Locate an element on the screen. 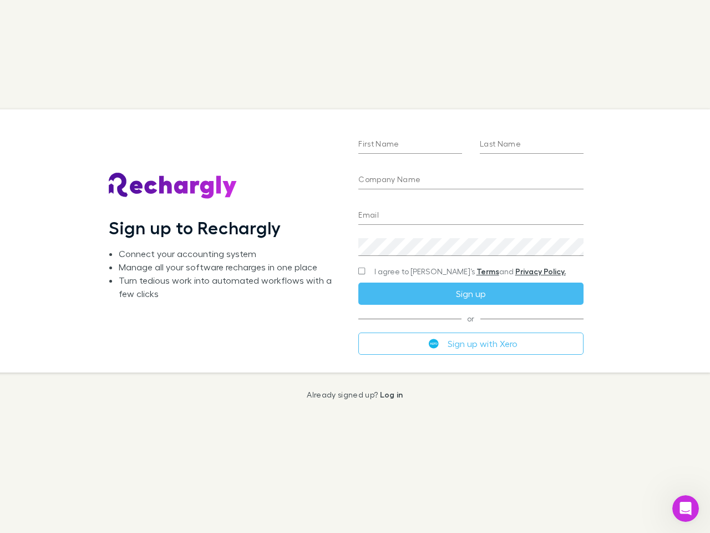  img: Rechargly's Logo is located at coordinates (173, 186).